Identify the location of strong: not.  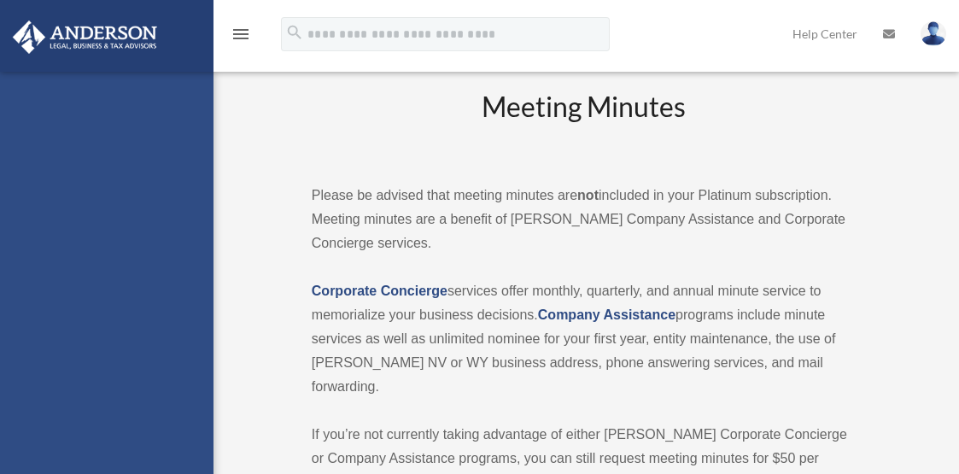
(588, 195).